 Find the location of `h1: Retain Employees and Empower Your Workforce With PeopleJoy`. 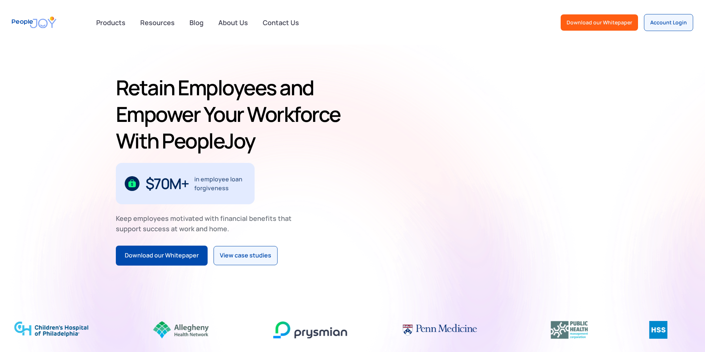

h1: Retain Employees and Empower Your Workforce With PeopleJoy is located at coordinates (233, 114).